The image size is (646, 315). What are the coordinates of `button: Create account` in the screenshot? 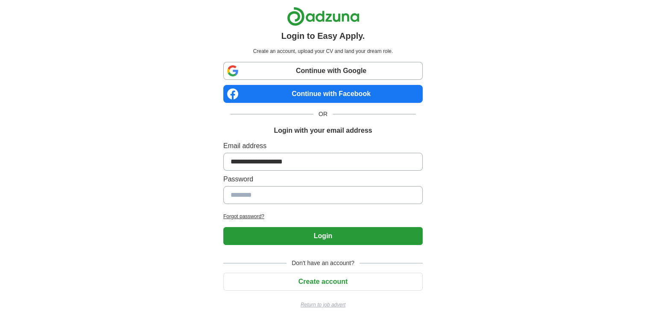 It's located at (323, 282).